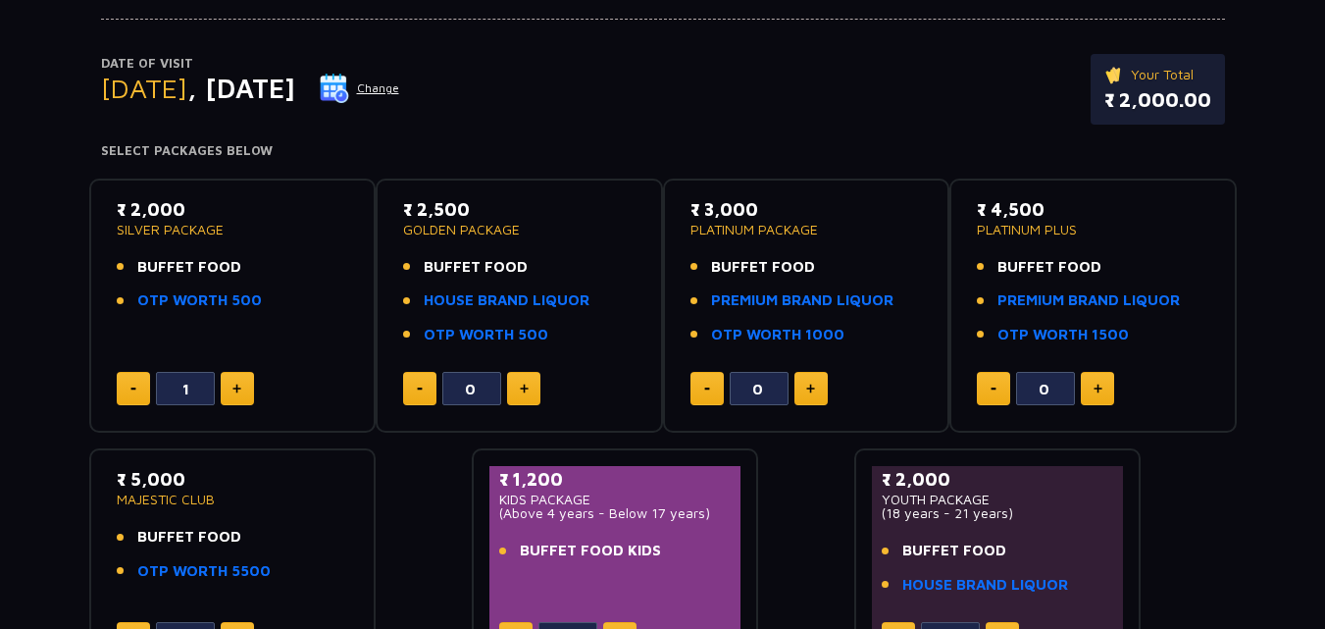  Describe the element at coordinates (1093, 230) in the screenshot. I see `p: PLATINUM PLUS` at that location.